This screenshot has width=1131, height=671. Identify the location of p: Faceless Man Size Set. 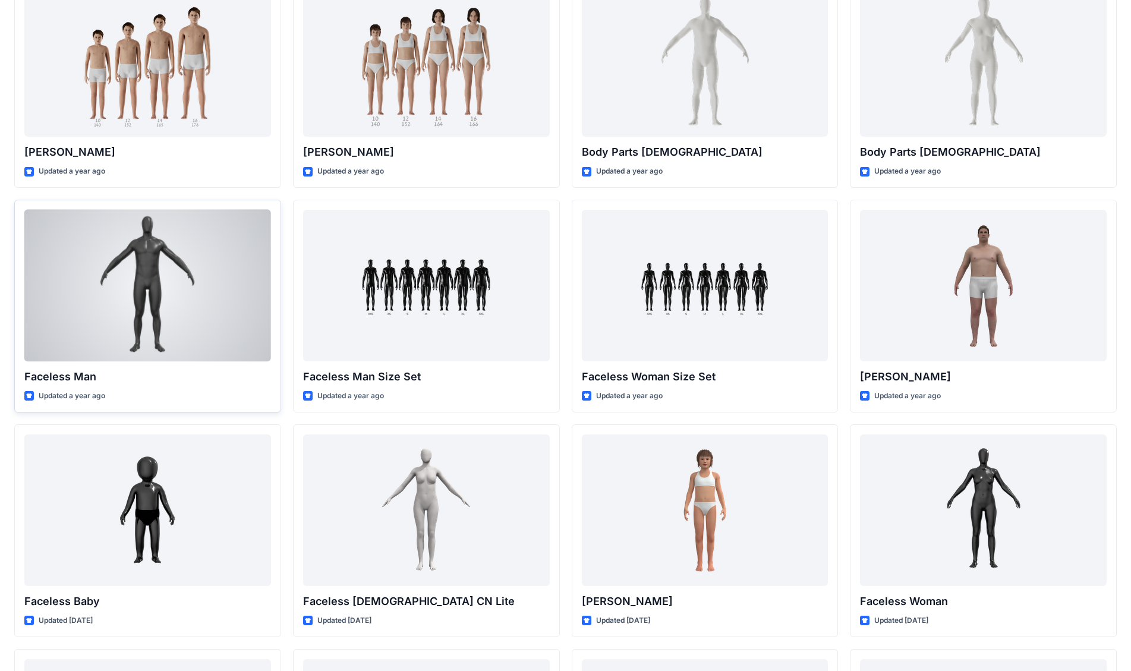
(426, 377).